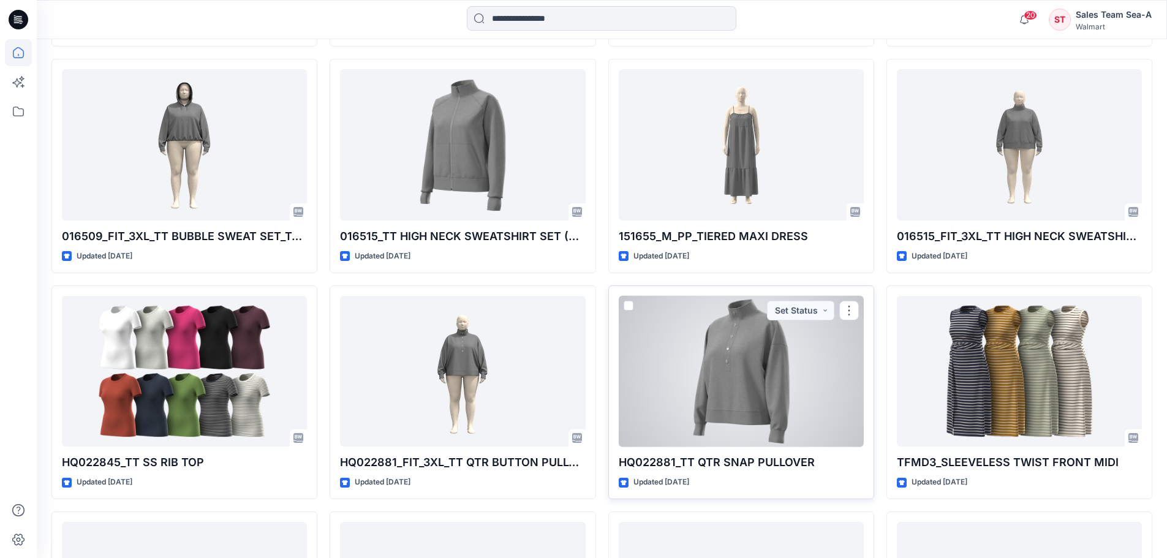 This screenshot has height=558, width=1167. I want to click on div: Sales Team Sea-A, so click(1114, 15).